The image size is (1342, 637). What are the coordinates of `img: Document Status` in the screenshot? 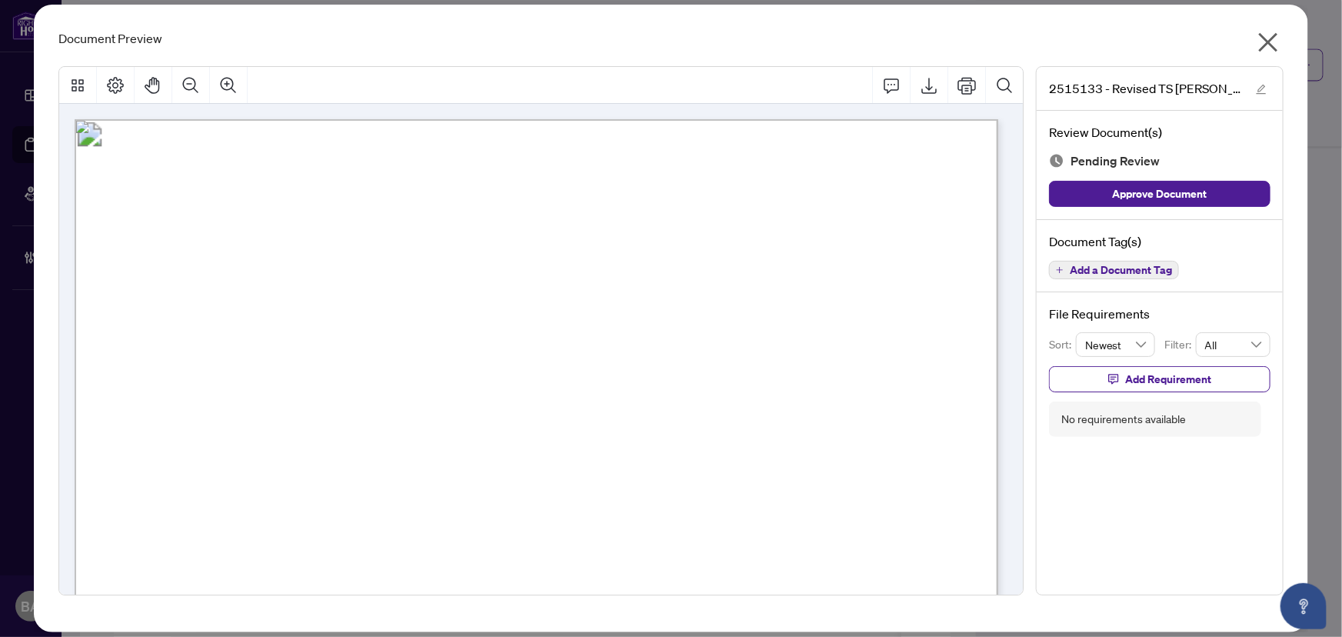 It's located at (1057, 161).